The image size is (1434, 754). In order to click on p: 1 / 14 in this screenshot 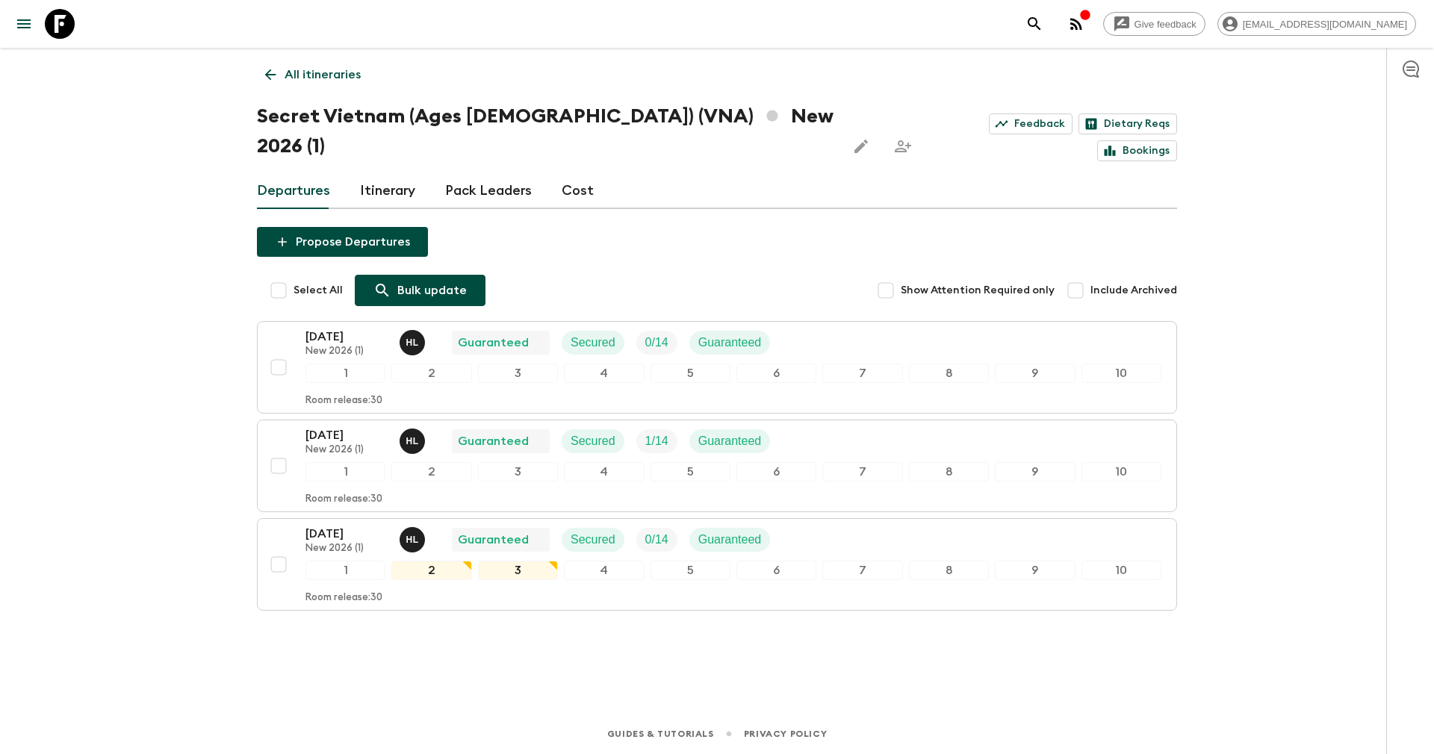, I will do `click(656, 441)`.